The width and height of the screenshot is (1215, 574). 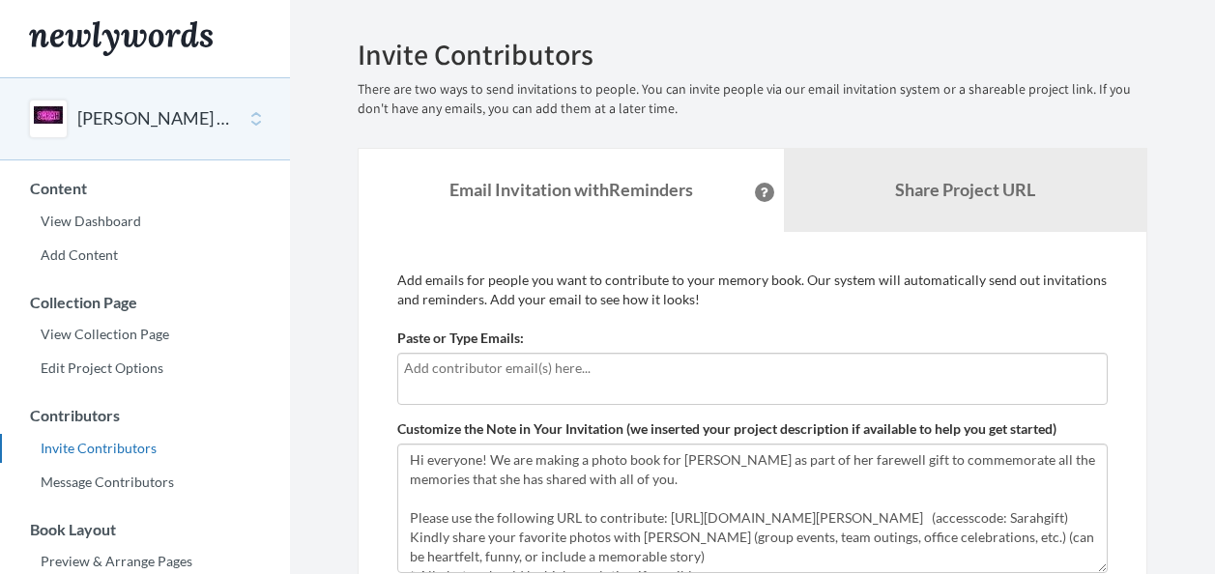 What do you see at coordinates (145, 530) in the screenshot?
I see `h3: Book Layout` at bounding box center [145, 530].